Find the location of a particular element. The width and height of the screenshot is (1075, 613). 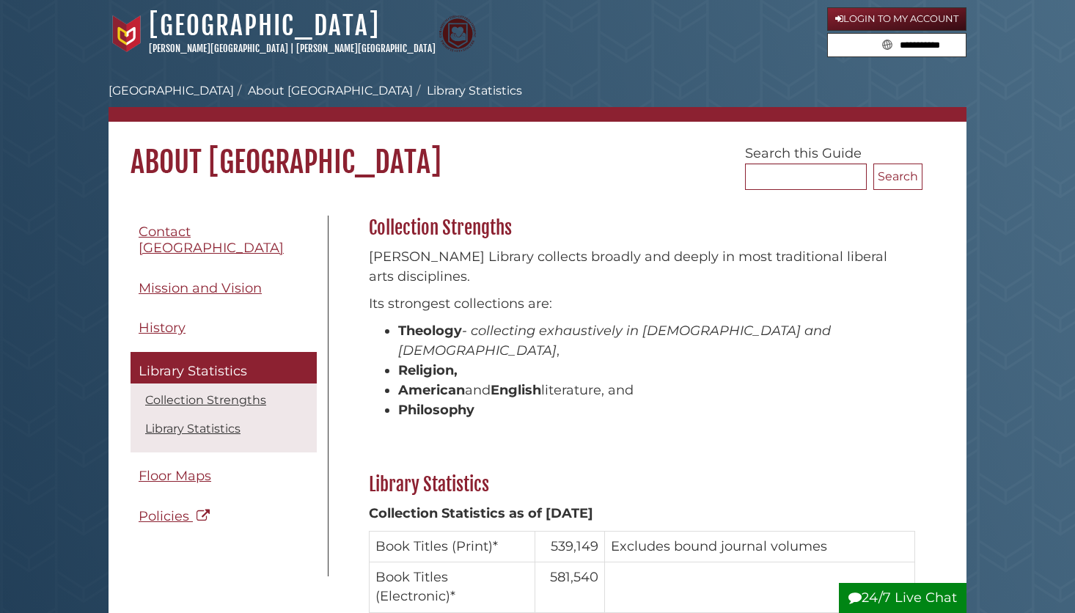

span: History is located at coordinates (162, 328).